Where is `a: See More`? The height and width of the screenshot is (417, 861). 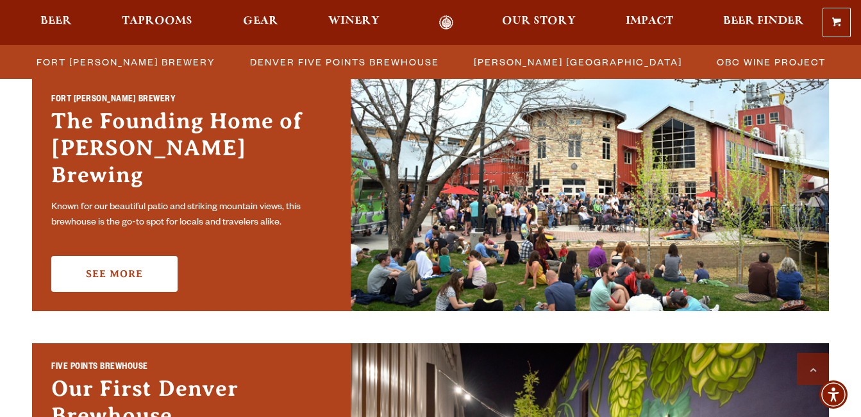 a: See More is located at coordinates (114, 274).